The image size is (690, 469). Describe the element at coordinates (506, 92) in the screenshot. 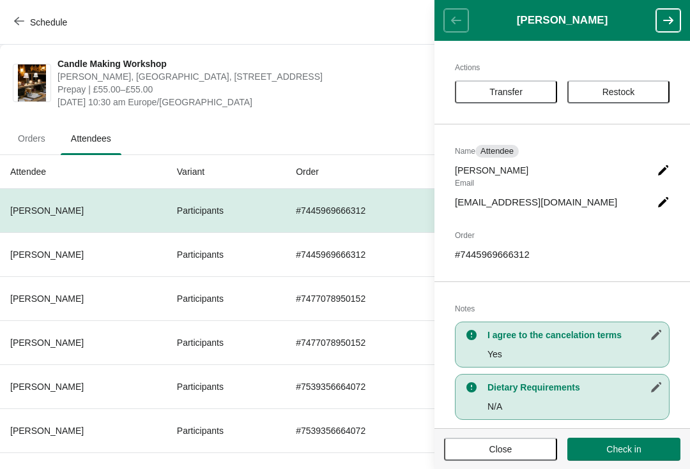

I see `button: Transfer` at that location.